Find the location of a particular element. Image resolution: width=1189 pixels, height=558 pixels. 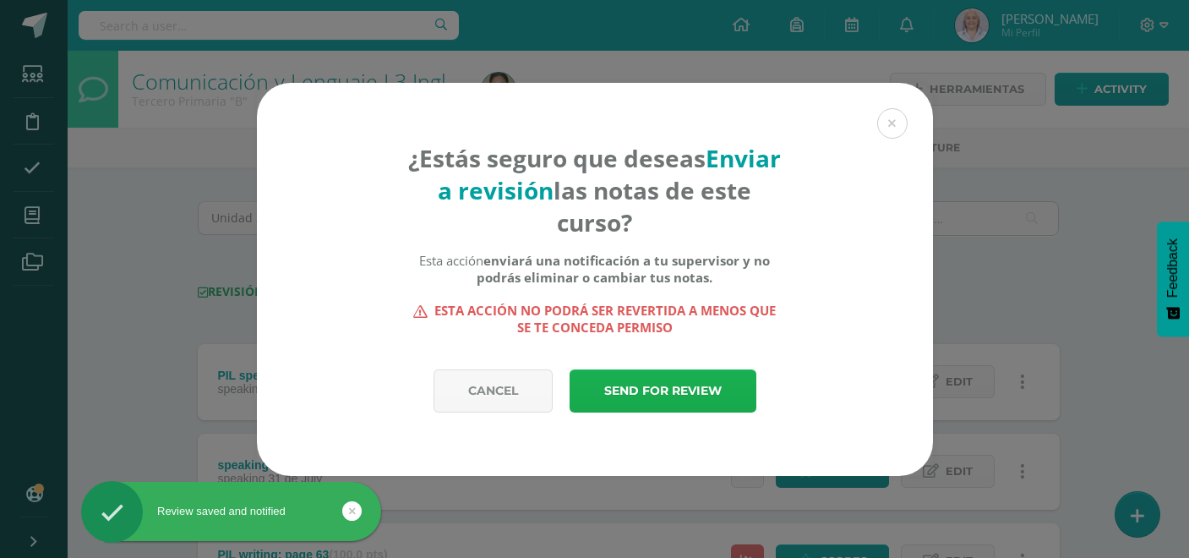

div: Review saved and notified is located at coordinates (231, 511).